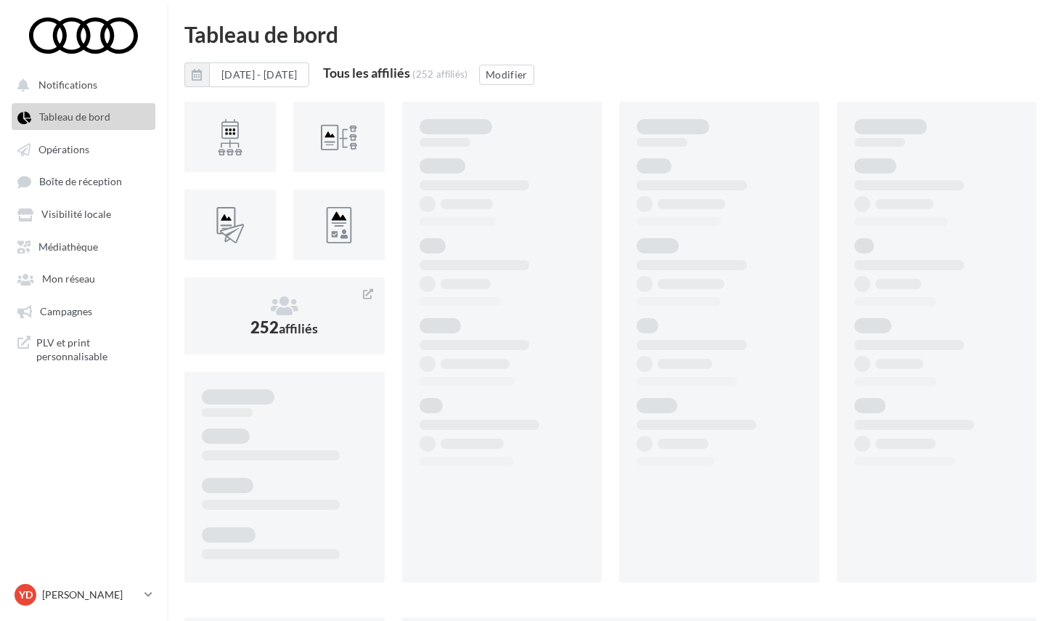 The height and width of the screenshot is (621, 1054). What do you see at coordinates (298, 328) in the screenshot?
I see `span: affiliés` at bounding box center [298, 328].